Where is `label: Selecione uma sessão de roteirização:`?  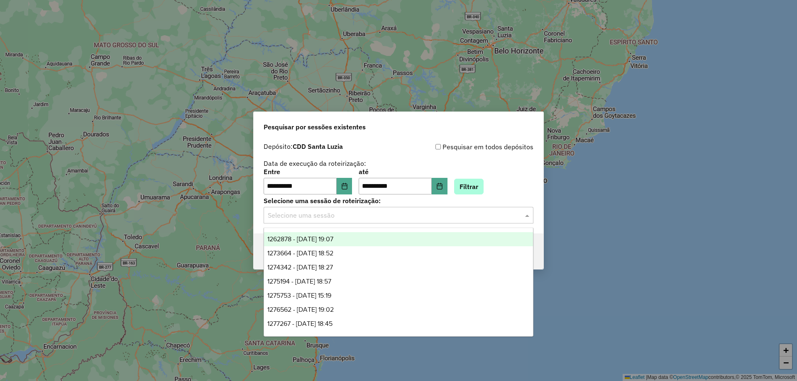
label: Selecione uma sessão de roteirização: is located at coordinates (398, 201).